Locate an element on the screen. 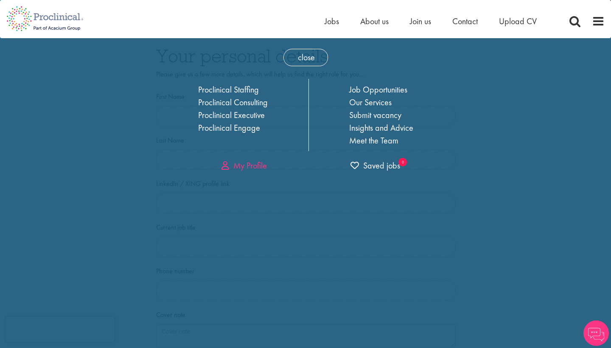  a: Submit vacancy is located at coordinates (375, 115).